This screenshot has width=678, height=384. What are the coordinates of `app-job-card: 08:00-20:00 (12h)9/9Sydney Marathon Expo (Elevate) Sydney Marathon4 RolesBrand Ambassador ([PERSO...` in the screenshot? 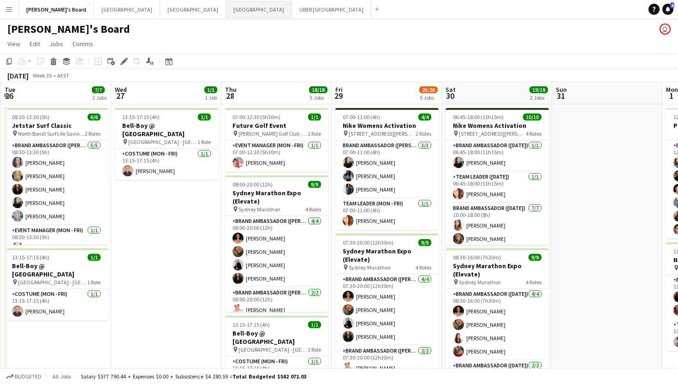 It's located at (277, 243).